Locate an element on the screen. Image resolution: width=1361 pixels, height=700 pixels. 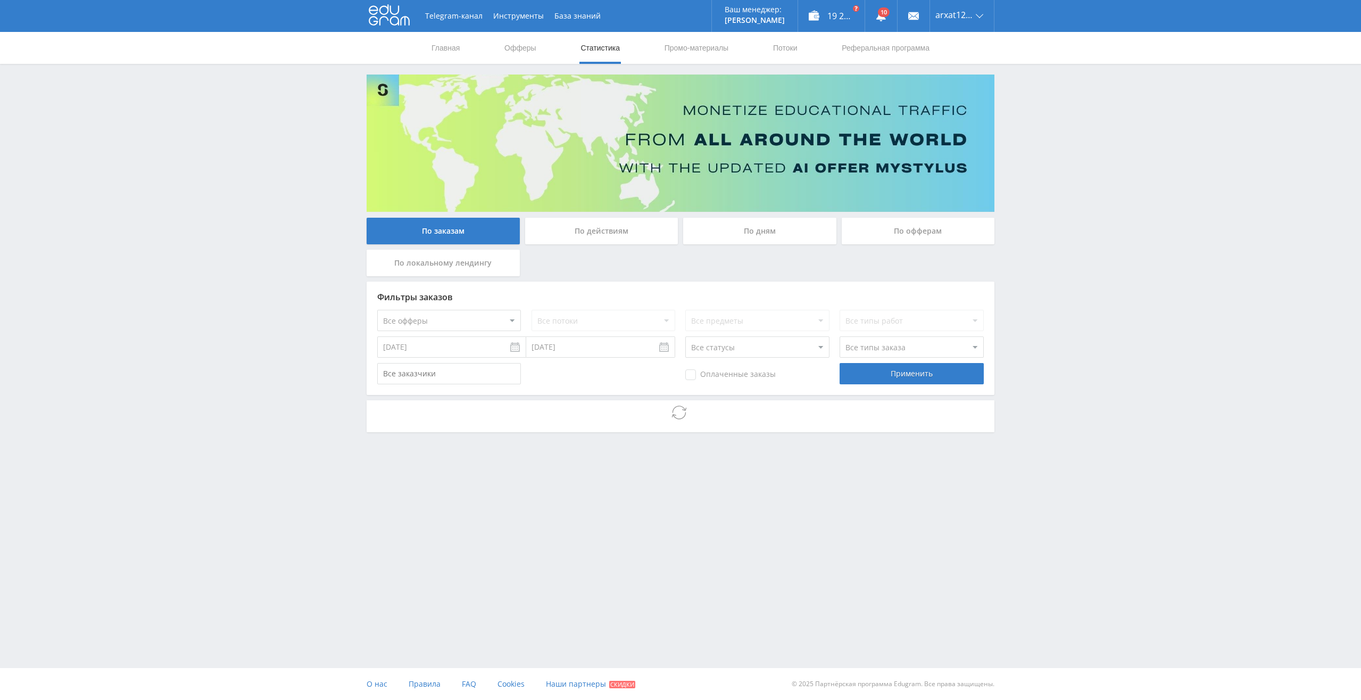
span: Правила is located at coordinates (424, 683).